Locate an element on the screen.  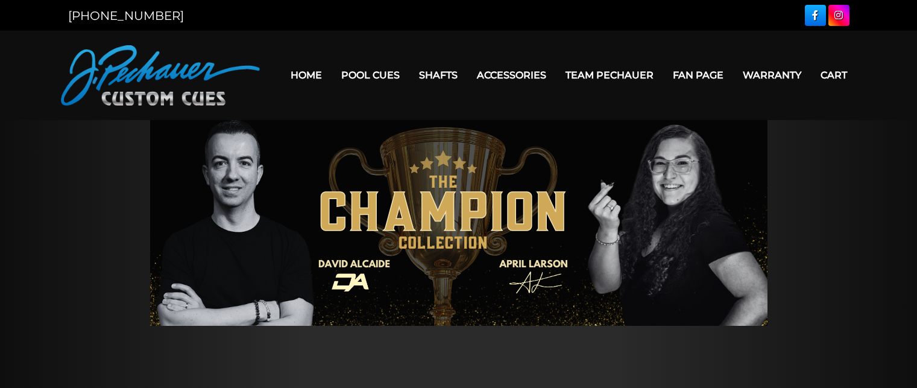
a: Home is located at coordinates (306, 75).